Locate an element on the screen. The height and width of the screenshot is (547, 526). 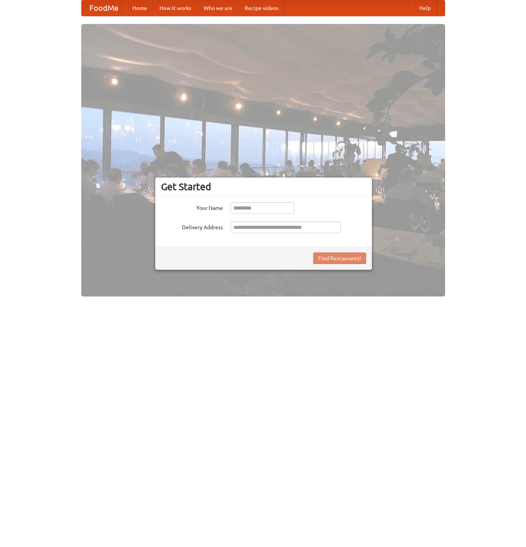
h3: Get Started is located at coordinates (263, 187).